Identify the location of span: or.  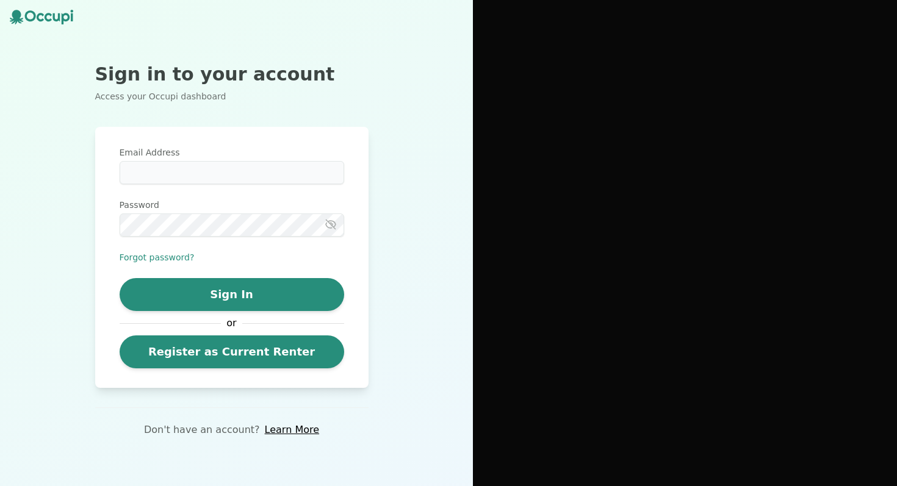
(232, 323).